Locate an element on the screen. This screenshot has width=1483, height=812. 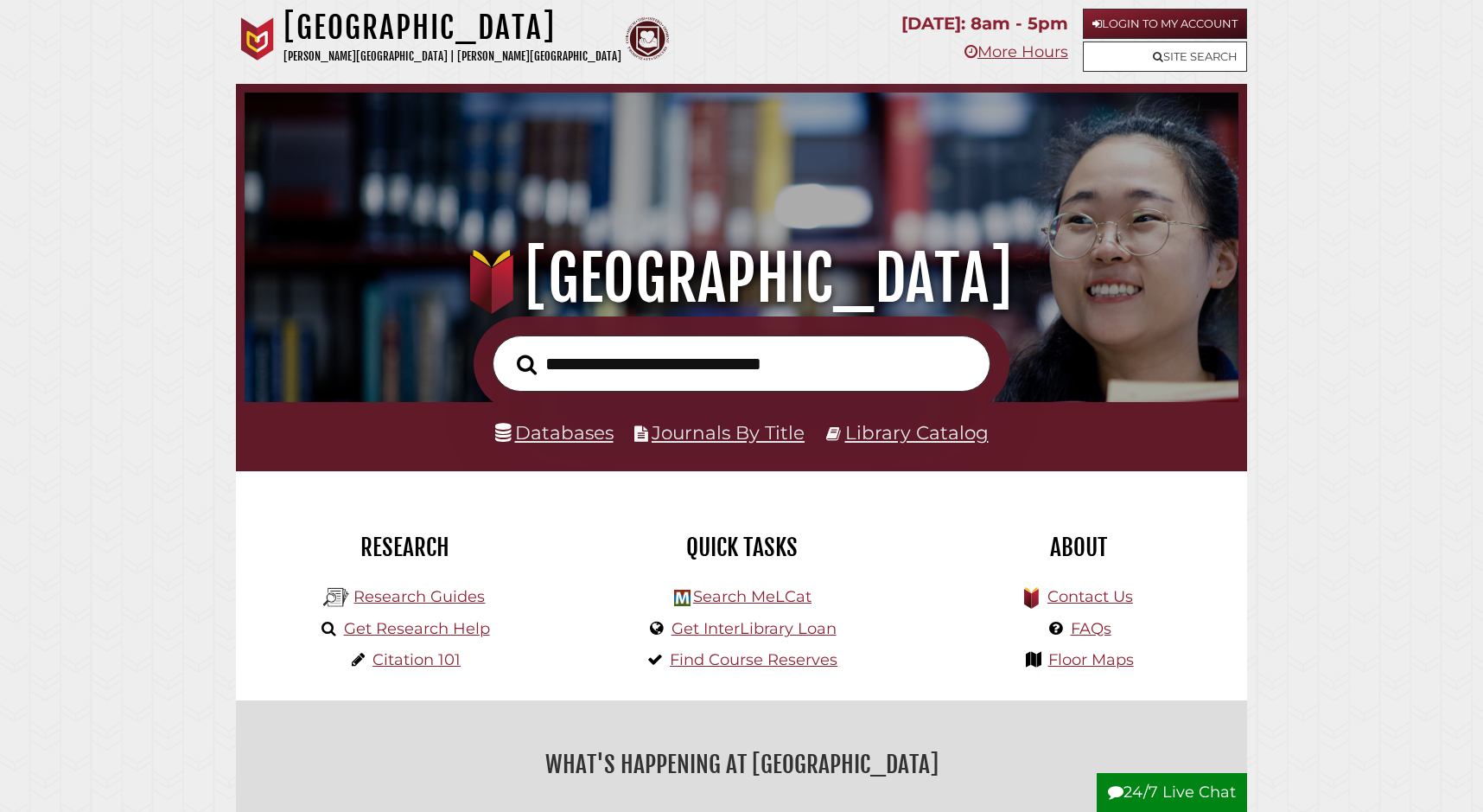
a: Research Guides is located at coordinates (419, 597).